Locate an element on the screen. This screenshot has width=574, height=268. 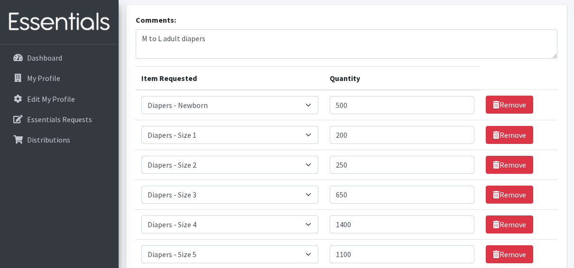
p: Essentials Requests is located at coordinates (59, 119).